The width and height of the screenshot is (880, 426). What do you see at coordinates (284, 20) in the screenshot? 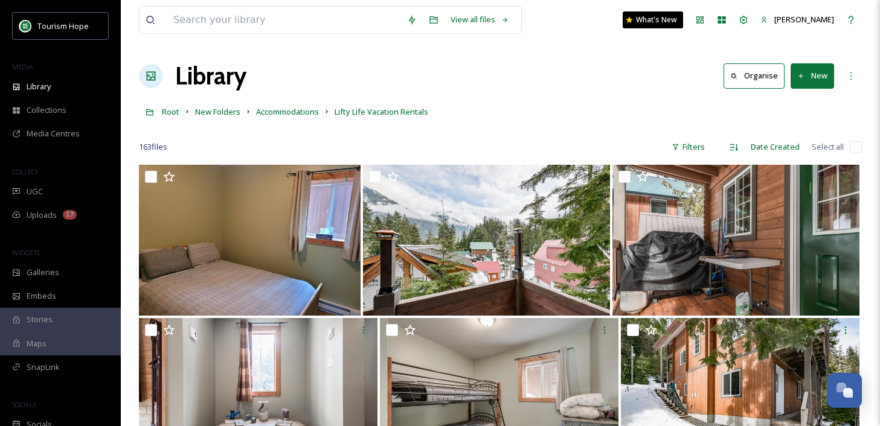
I see `input: Search your library` at bounding box center [284, 20].